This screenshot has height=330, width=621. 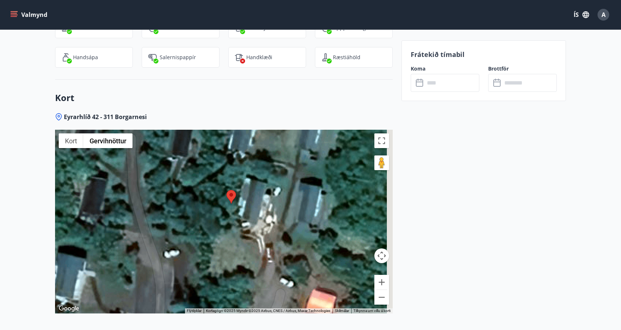 What do you see at coordinates (372, 310) in the screenshot?
I see `a: Tilkynna um villu á korti` at bounding box center [372, 310].